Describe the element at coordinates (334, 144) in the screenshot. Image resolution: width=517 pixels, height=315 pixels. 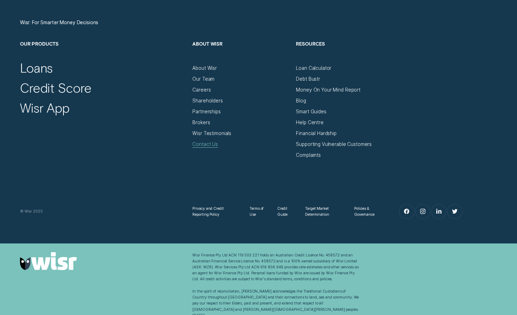
I see `div: Supporting Vulnerable Customers` at that location.